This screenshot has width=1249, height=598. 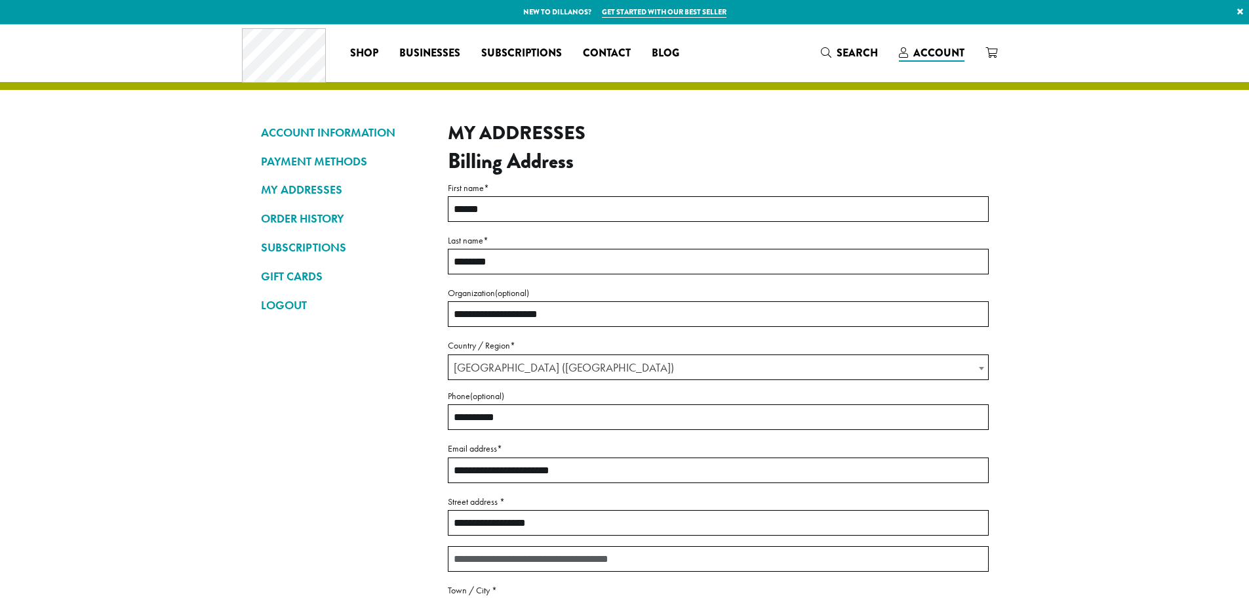 I want to click on label: Street address, so click(x=718, y=501).